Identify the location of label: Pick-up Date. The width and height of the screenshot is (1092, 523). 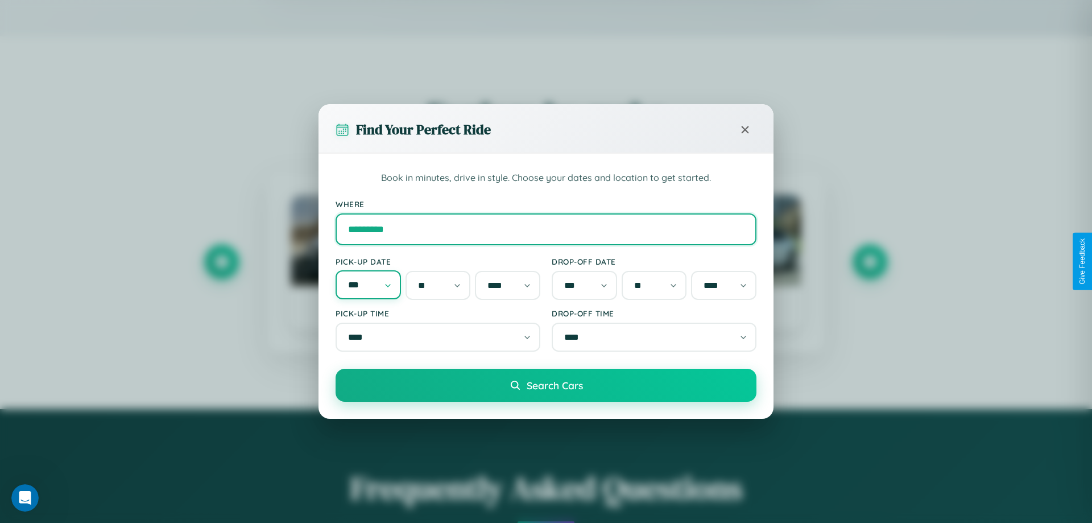
(438, 261).